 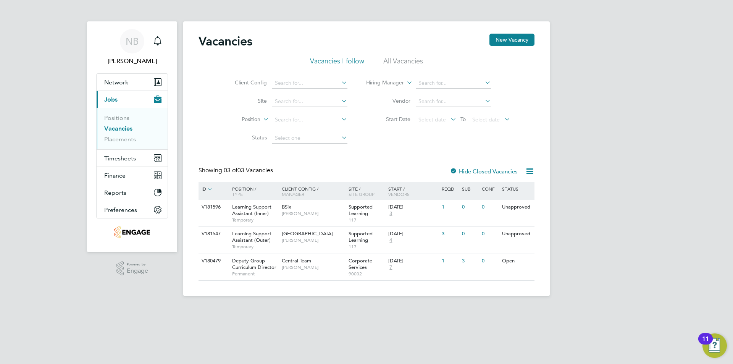 What do you see at coordinates (213, 261) in the screenshot?
I see `div: V180479` at bounding box center [213, 261].